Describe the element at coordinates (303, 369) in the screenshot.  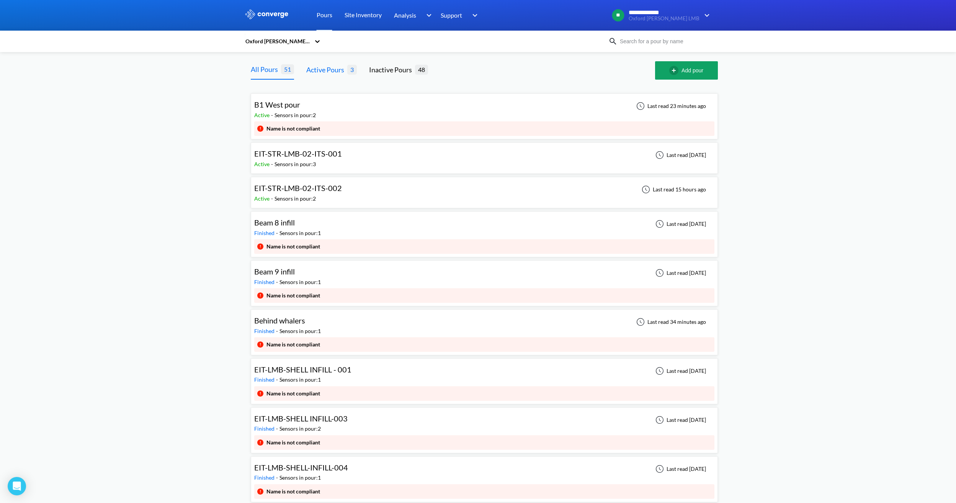
I see `span: EIT-LMB-SHELL INFILL - 001` at that location.